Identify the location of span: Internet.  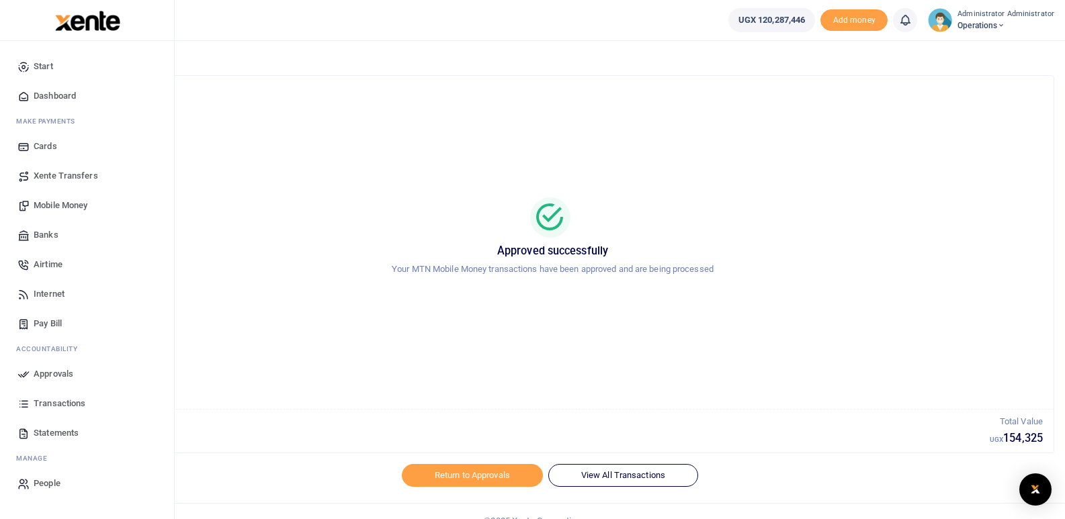
(49, 294).